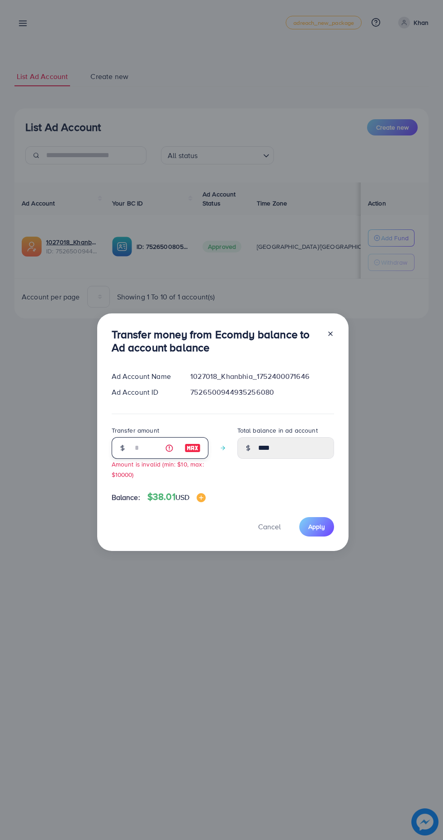 The image size is (443, 840). What do you see at coordinates (261, 392) in the screenshot?
I see `div: 7526500944935256080` at bounding box center [261, 392].